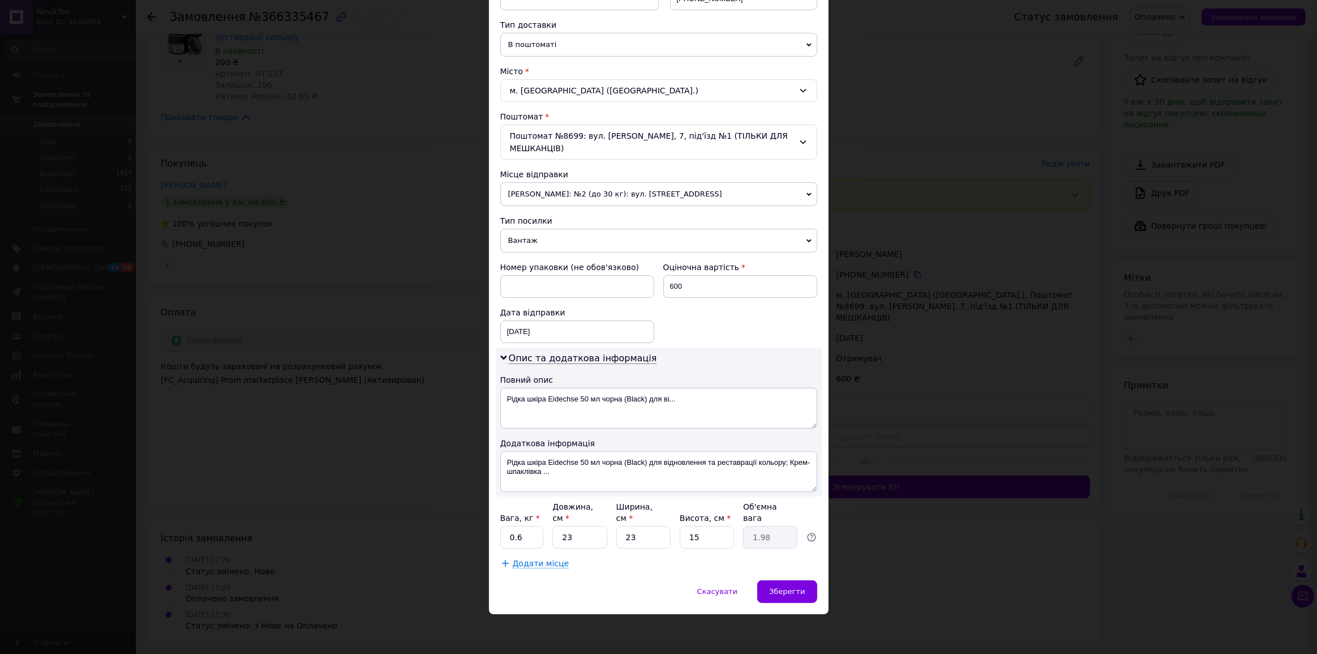 The image size is (1317, 654). Describe the element at coordinates (659, 380) in the screenshot. I see `div: Повний опис` at that location.